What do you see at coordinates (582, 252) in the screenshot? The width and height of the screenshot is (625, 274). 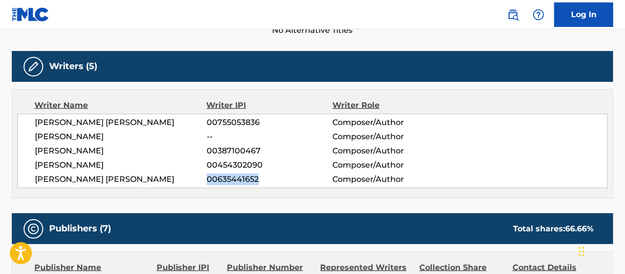 I see `div: Drag` at bounding box center [582, 252].